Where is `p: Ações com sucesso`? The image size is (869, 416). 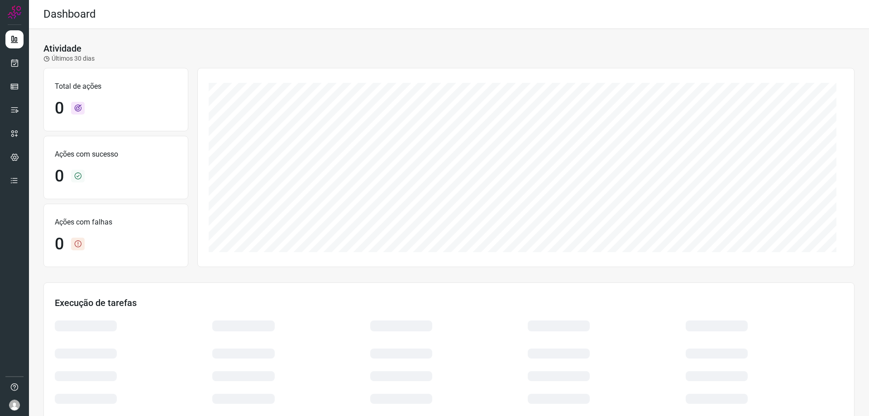
p: Ações com sucesso is located at coordinates (116, 154).